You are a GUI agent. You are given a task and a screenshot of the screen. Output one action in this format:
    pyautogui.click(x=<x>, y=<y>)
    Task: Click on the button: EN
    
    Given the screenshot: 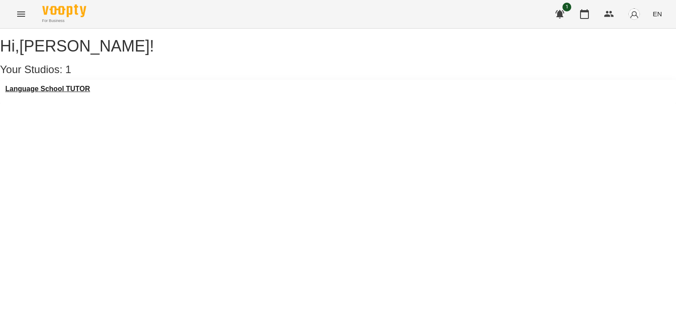 What is the action you would take?
    pyautogui.click(x=657, y=14)
    